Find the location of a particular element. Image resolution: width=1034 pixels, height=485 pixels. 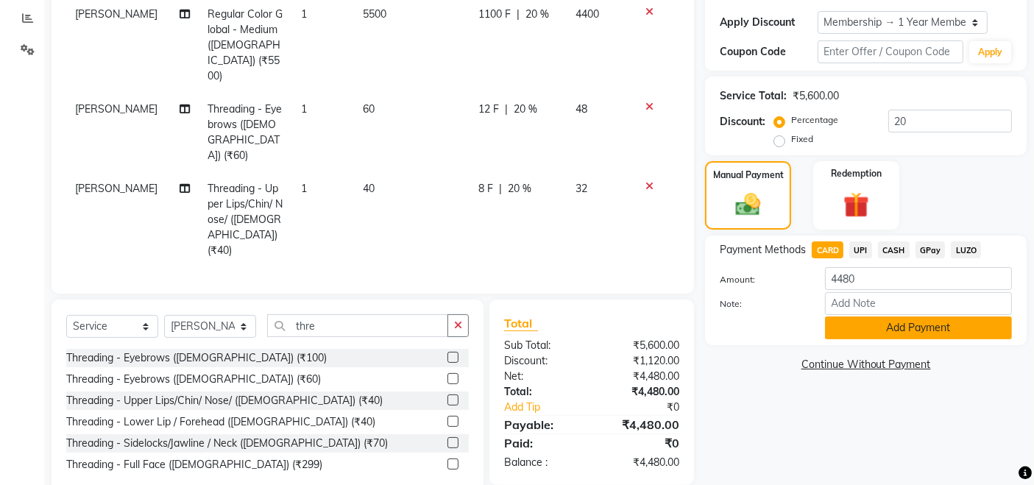

div: Sub Total: is located at coordinates (542, 345).